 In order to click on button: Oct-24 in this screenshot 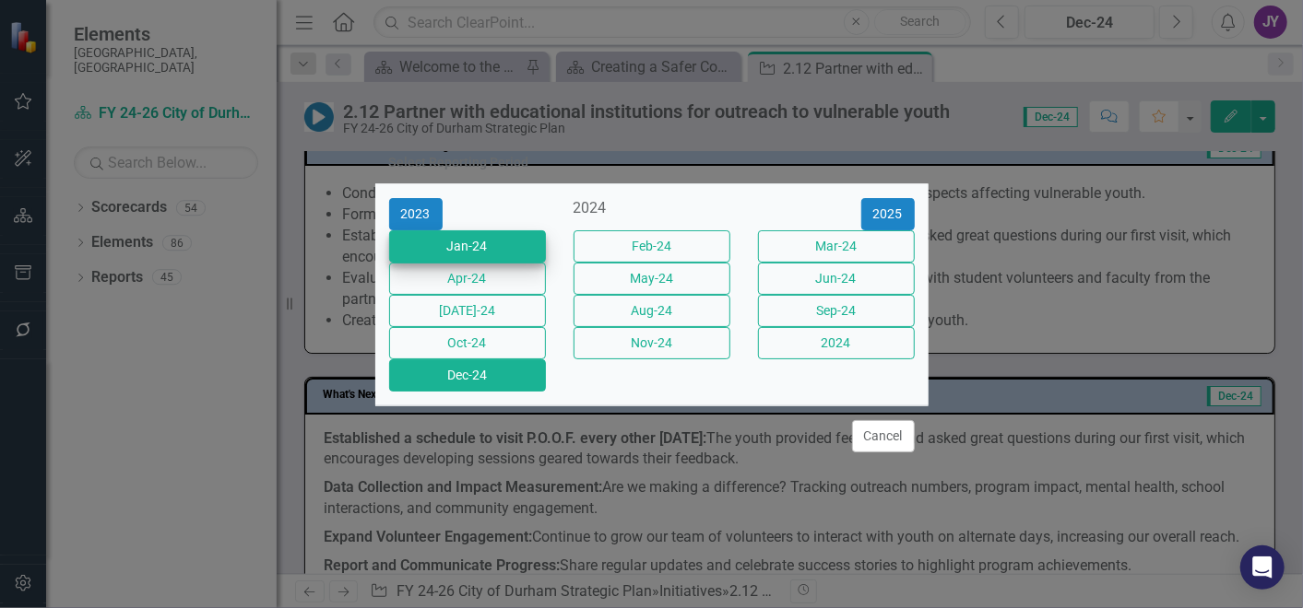, I will do `click(467, 343)`.